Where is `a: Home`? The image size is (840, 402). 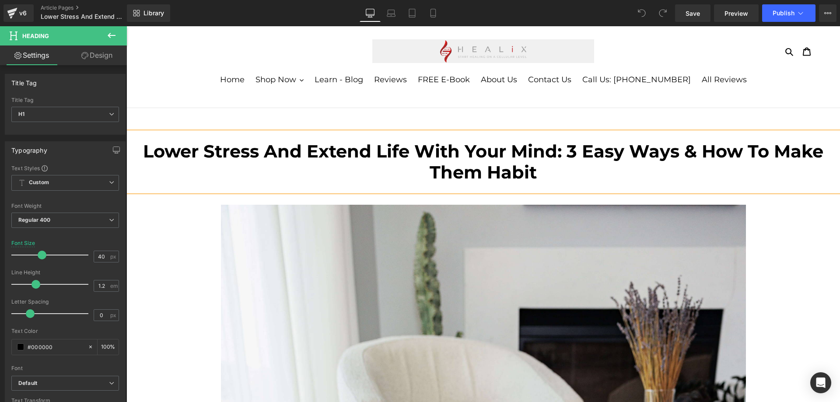 a: Home is located at coordinates (106, 54).